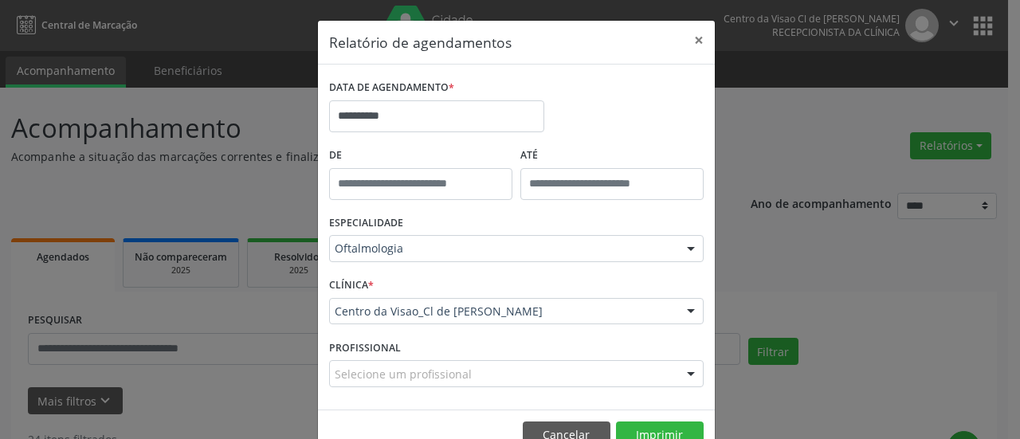  I want to click on label: De, so click(421, 155).